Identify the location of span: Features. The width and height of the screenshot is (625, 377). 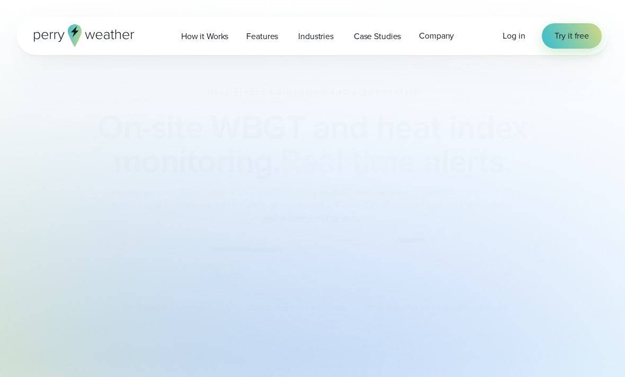
(262, 37).